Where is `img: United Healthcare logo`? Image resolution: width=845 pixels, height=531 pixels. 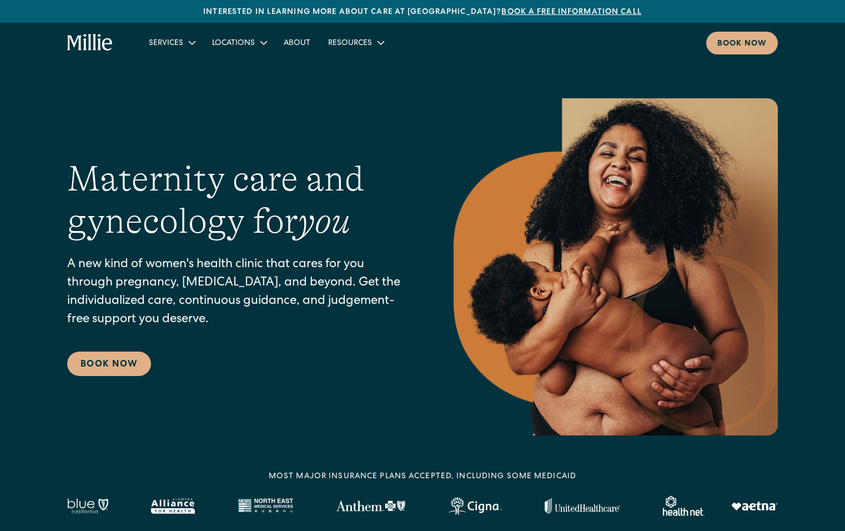
img: United Healthcare logo is located at coordinates (583, 506).